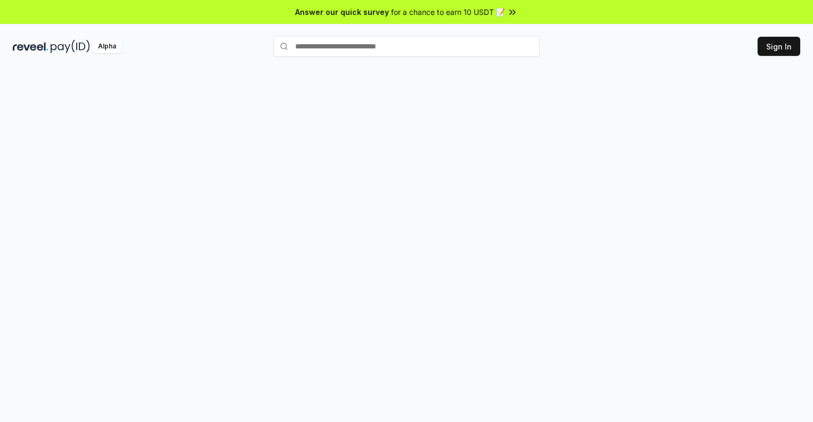 Image resolution: width=813 pixels, height=422 pixels. Describe the element at coordinates (779, 46) in the screenshot. I see `button: Sign In` at that location.